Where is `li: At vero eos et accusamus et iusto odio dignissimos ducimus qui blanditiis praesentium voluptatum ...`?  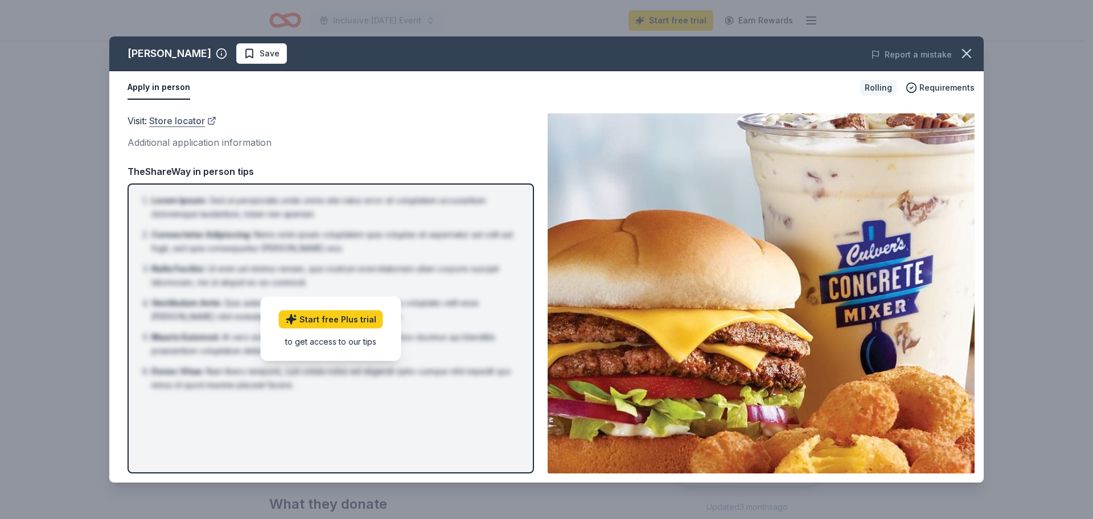
li: At vero eos et accusamus et iusto odio dignissimos ducimus qui blanditiis praesentium voluptatum ... is located at coordinates (334, 344).